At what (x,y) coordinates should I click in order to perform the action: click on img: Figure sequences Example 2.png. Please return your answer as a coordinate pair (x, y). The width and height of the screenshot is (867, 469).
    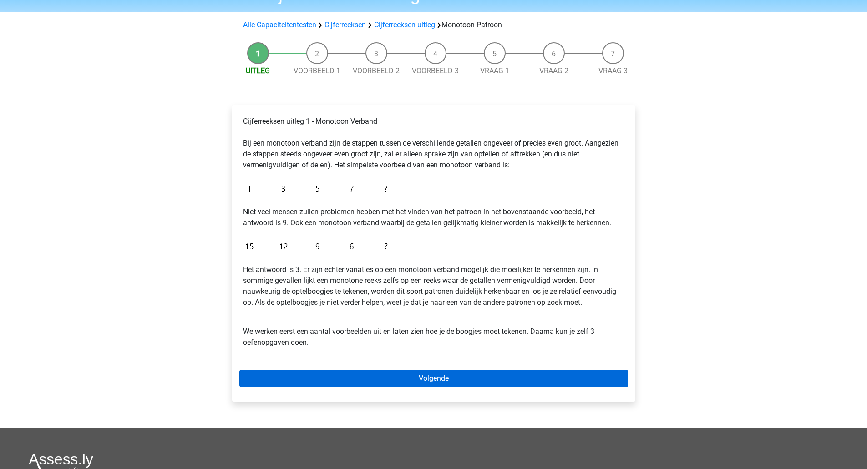
    Looking at the image, I should click on (318, 246).